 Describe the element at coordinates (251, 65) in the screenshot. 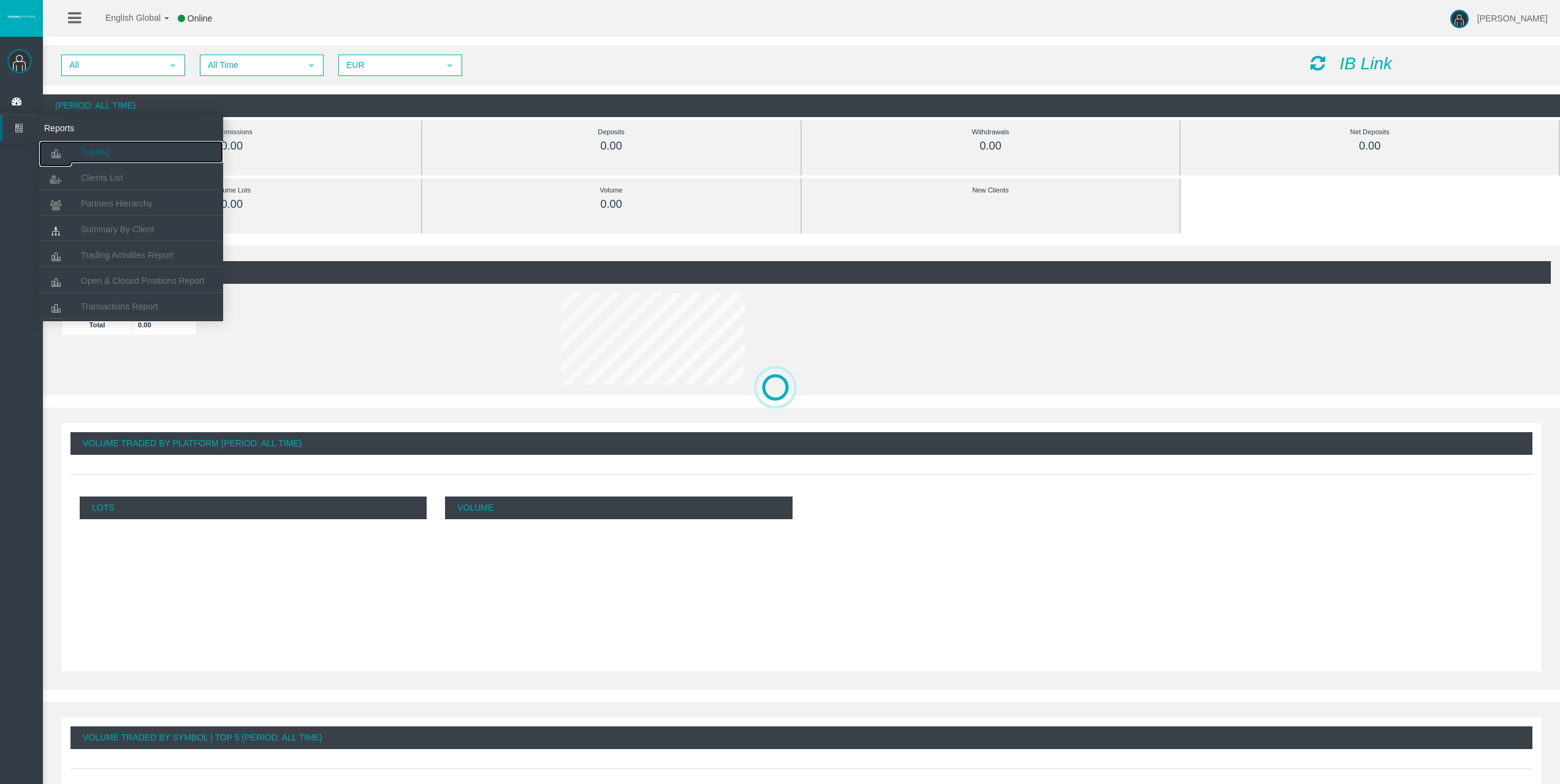

I see `span: All Time` at that location.